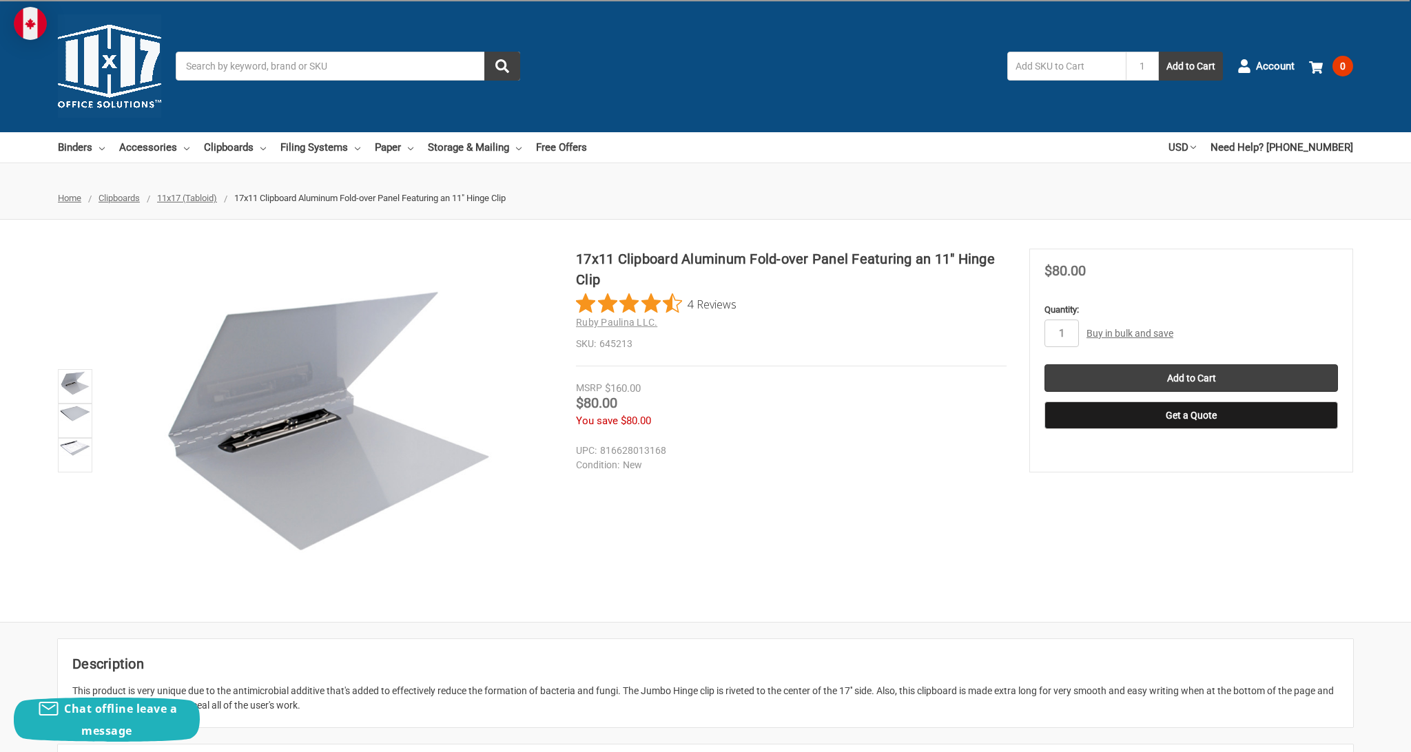  I want to click on a: Paper, so click(394, 147).